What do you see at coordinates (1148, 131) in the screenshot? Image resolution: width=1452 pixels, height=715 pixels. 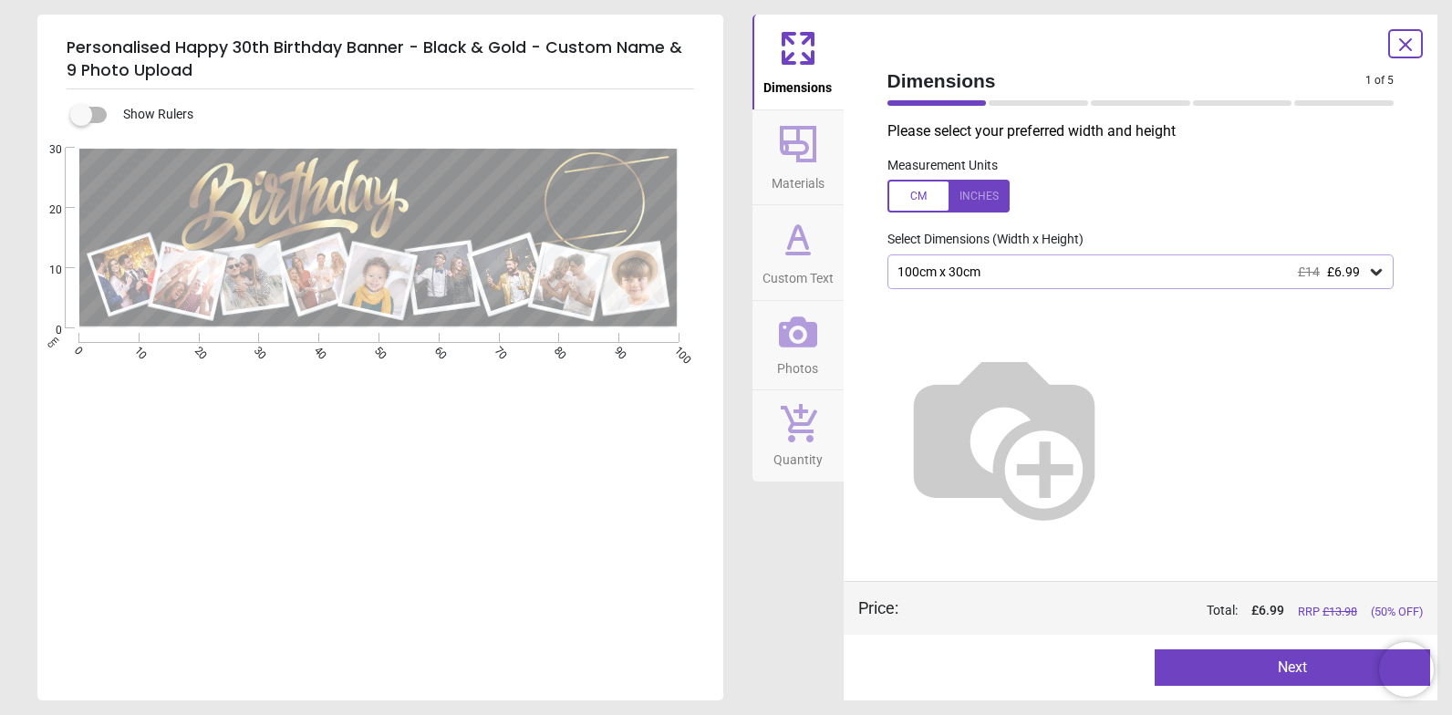 I see `p: Please select your preferred width and height` at bounding box center [1148, 131].